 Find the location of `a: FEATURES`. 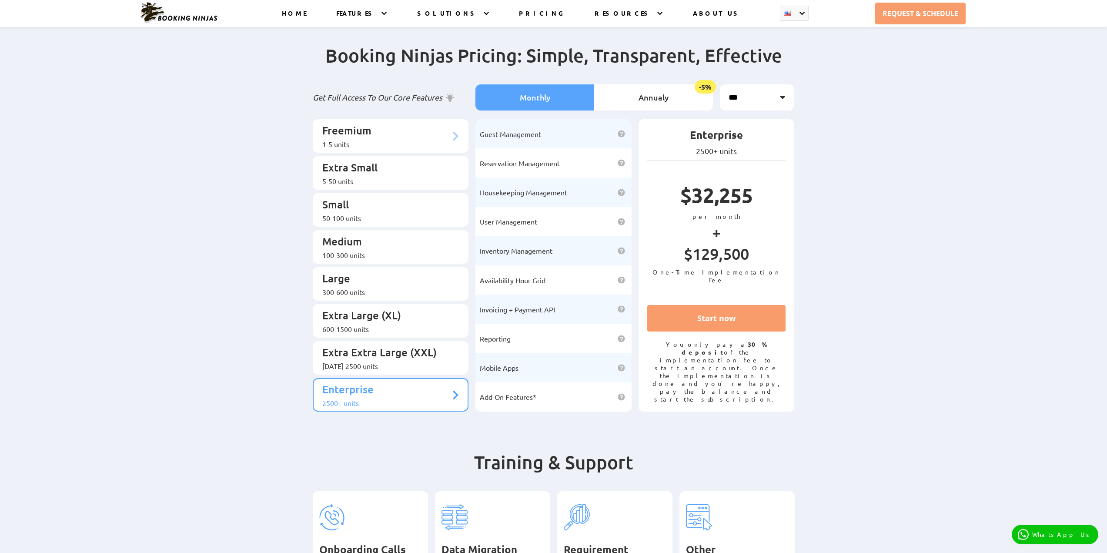

a: FEATURES is located at coordinates (356, 18).